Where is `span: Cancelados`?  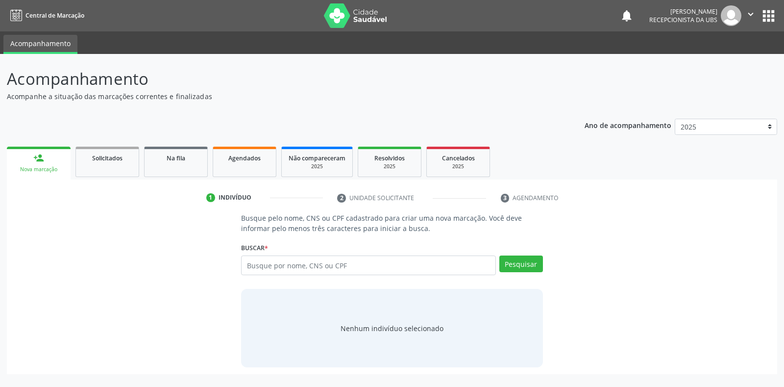 span: Cancelados is located at coordinates (458, 158).